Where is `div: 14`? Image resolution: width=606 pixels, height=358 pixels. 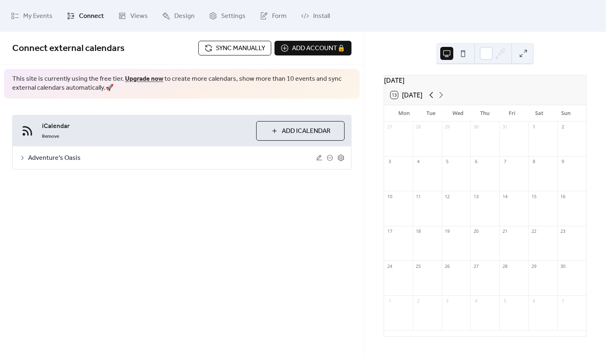
div: 14 is located at coordinates (505, 196).